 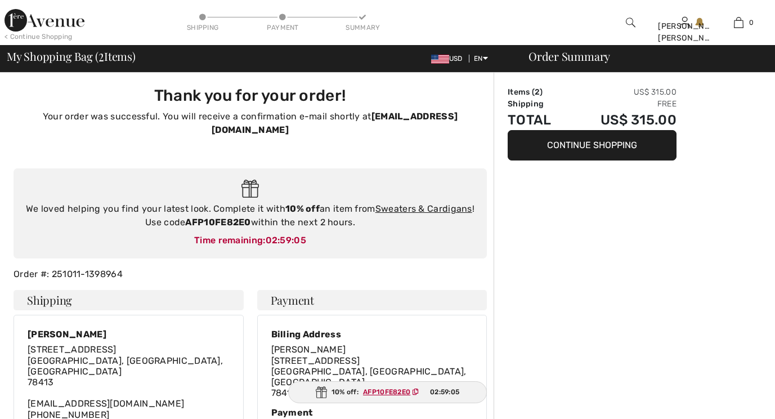 I want to click on strong: AFP10FE82E0, so click(x=218, y=222).